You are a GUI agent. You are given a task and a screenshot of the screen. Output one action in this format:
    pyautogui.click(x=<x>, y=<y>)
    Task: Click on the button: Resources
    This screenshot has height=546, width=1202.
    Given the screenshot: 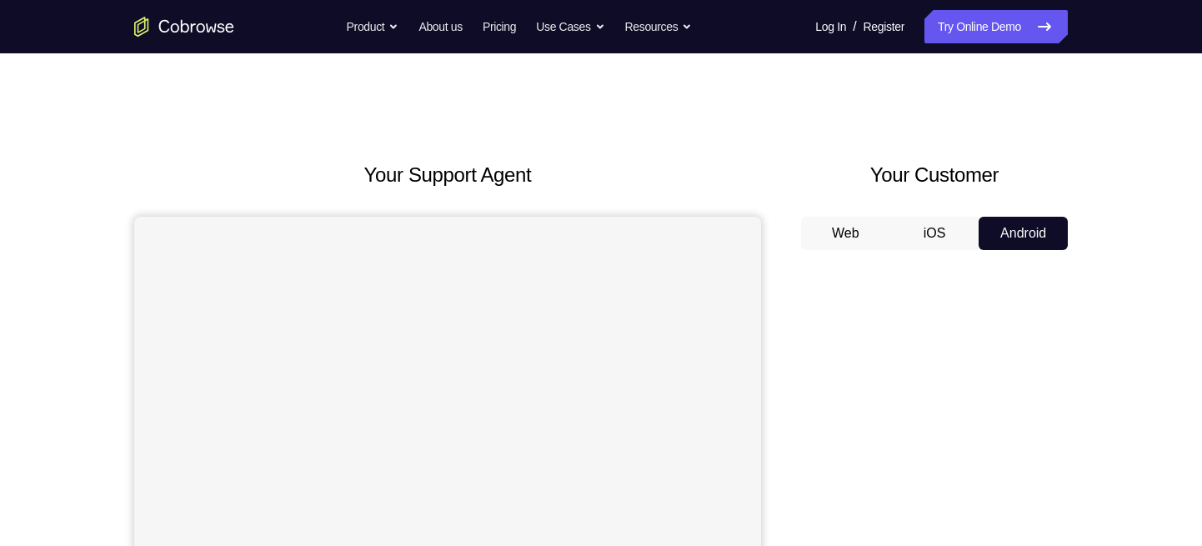 What is the action you would take?
    pyautogui.click(x=659, y=27)
    